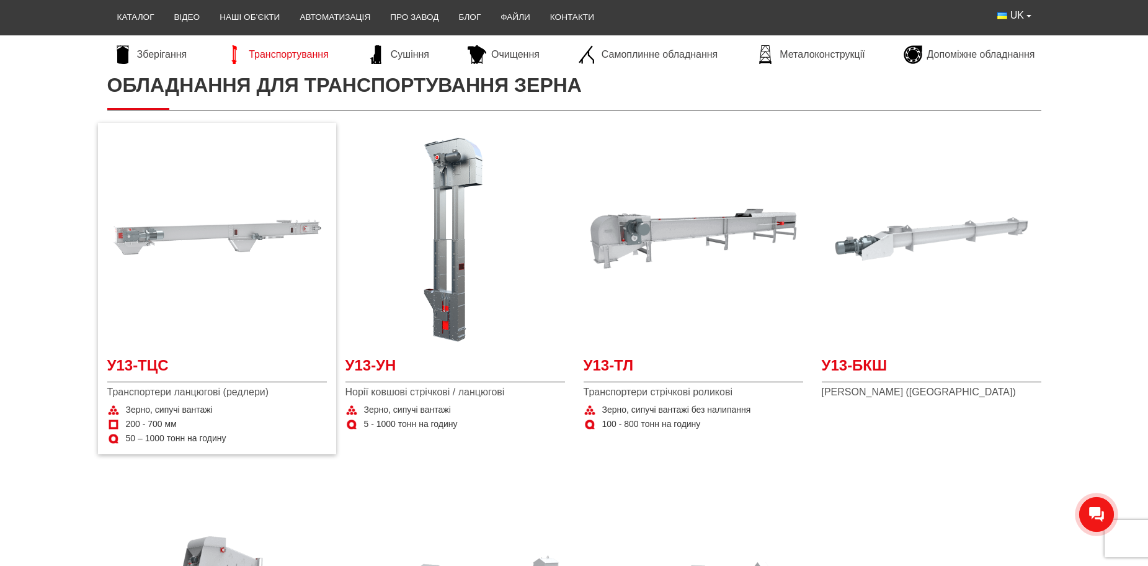 The height and width of the screenshot is (566, 1148). I want to click on a: Зберігання, so click(150, 55).